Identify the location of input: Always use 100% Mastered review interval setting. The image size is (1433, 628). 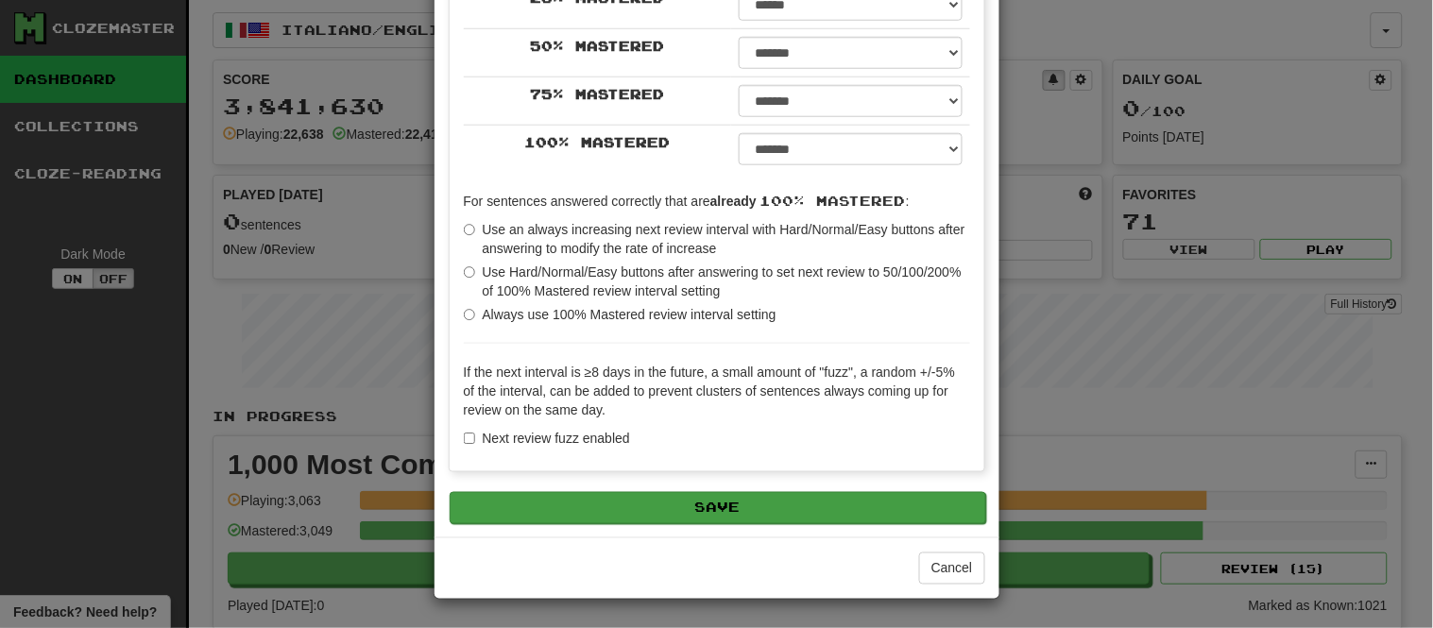
(470, 315).